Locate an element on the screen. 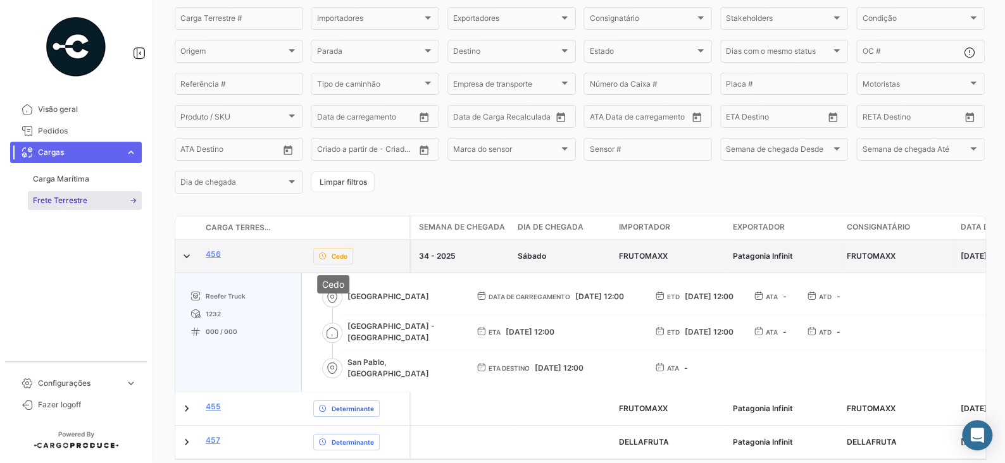 The width and height of the screenshot is (1005, 463). a: Carga Marítima is located at coordinates (85, 179).